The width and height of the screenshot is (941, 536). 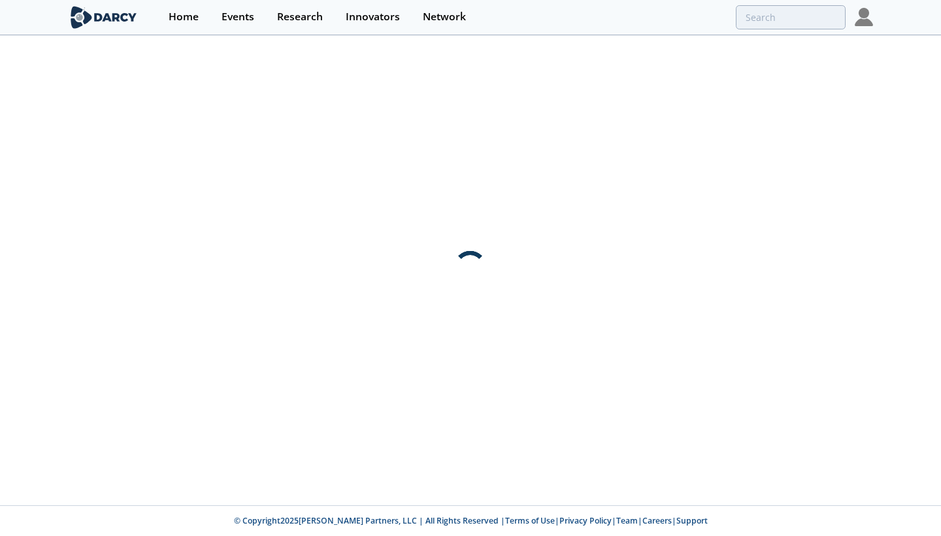 What do you see at coordinates (863, 17) in the screenshot?
I see `img: Profile` at bounding box center [863, 17].